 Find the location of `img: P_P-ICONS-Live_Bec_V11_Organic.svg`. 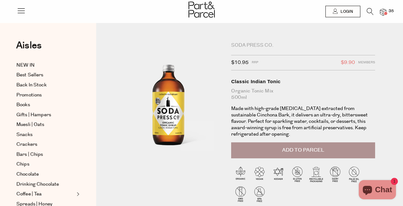

img: P_P-ICONS-Live_Bec_V11_Organic.svg is located at coordinates (240, 174).